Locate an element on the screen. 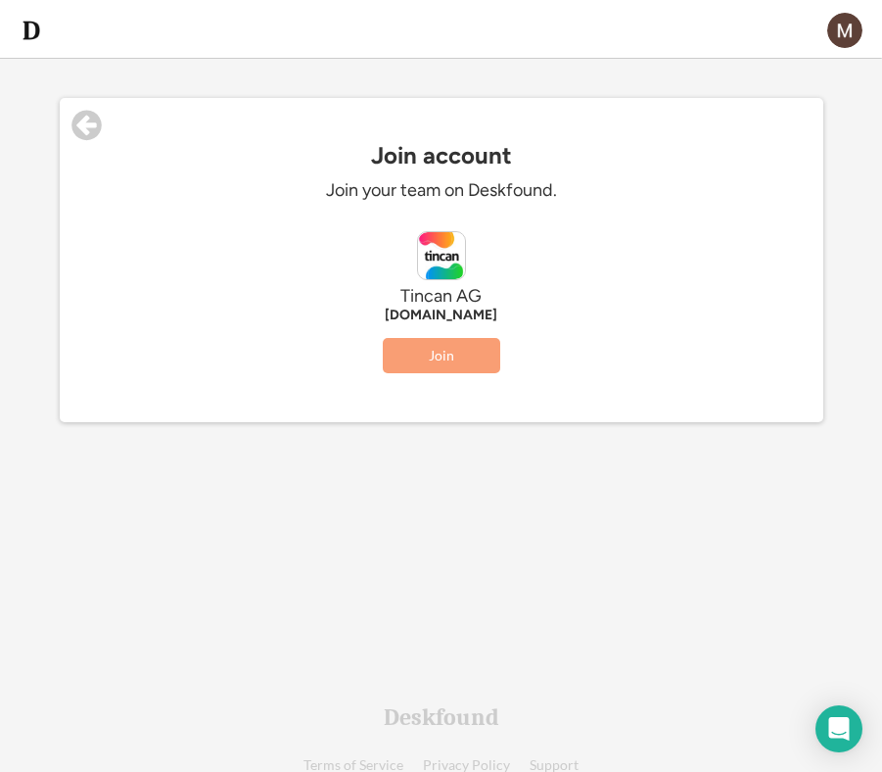 The image size is (882, 772). div: Join your team on Deskfound. is located at coordinates (442, 190).